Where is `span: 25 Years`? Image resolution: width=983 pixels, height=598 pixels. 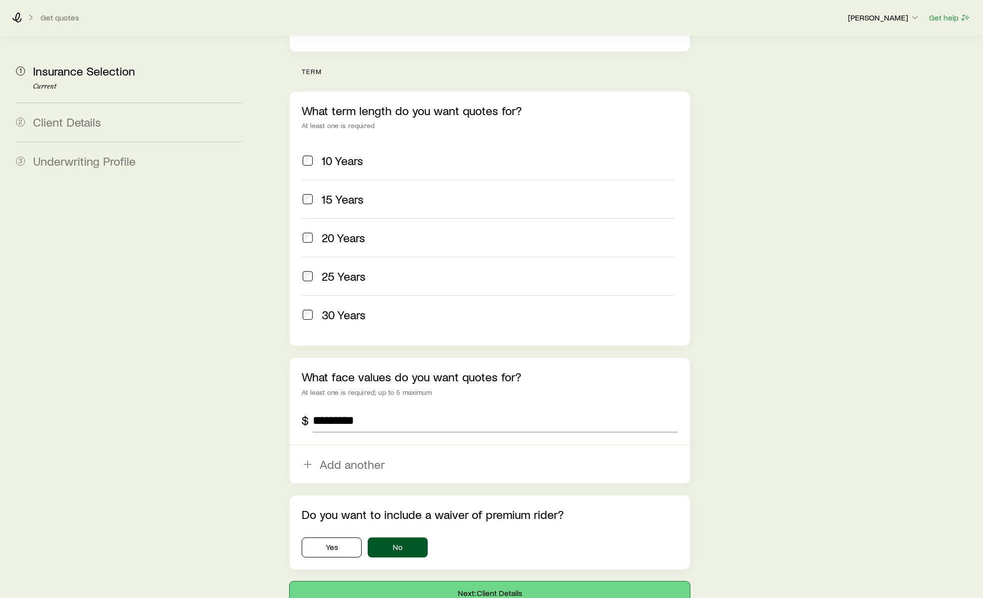
span: 25 Years is located at coordinates (344, 276).